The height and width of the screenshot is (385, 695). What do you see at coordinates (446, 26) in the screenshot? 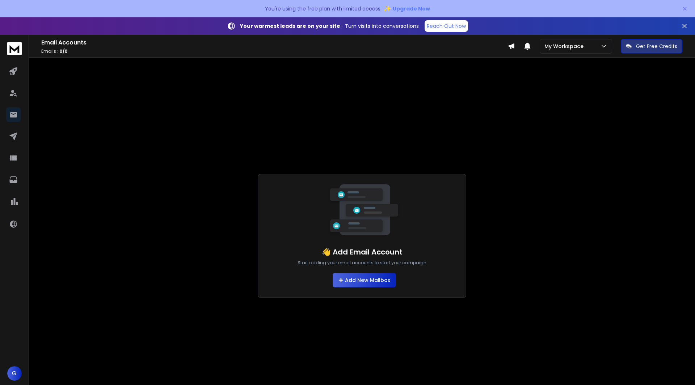
I see `p: Reach Out Now` at bounding box center [446, 26].